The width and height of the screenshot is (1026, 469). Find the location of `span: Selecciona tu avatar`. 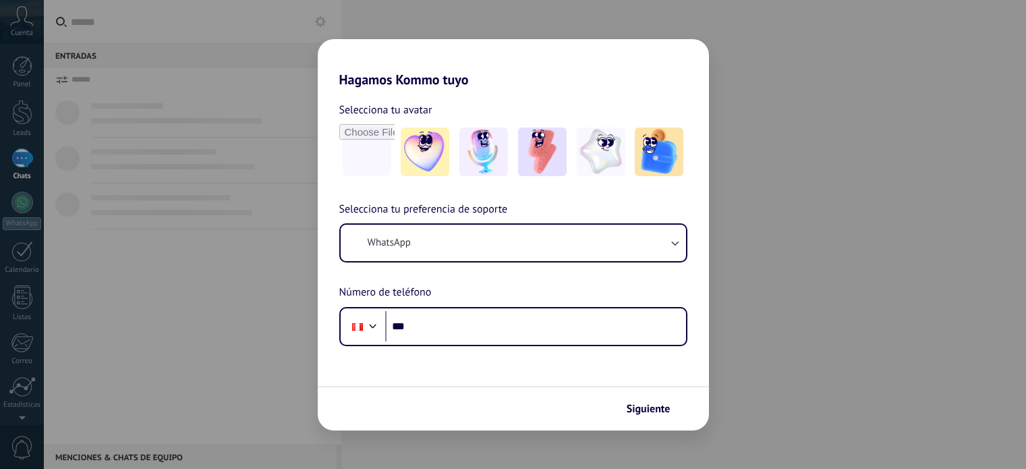

span: Selecciona tu avatar is located at coordinates (386, 110).